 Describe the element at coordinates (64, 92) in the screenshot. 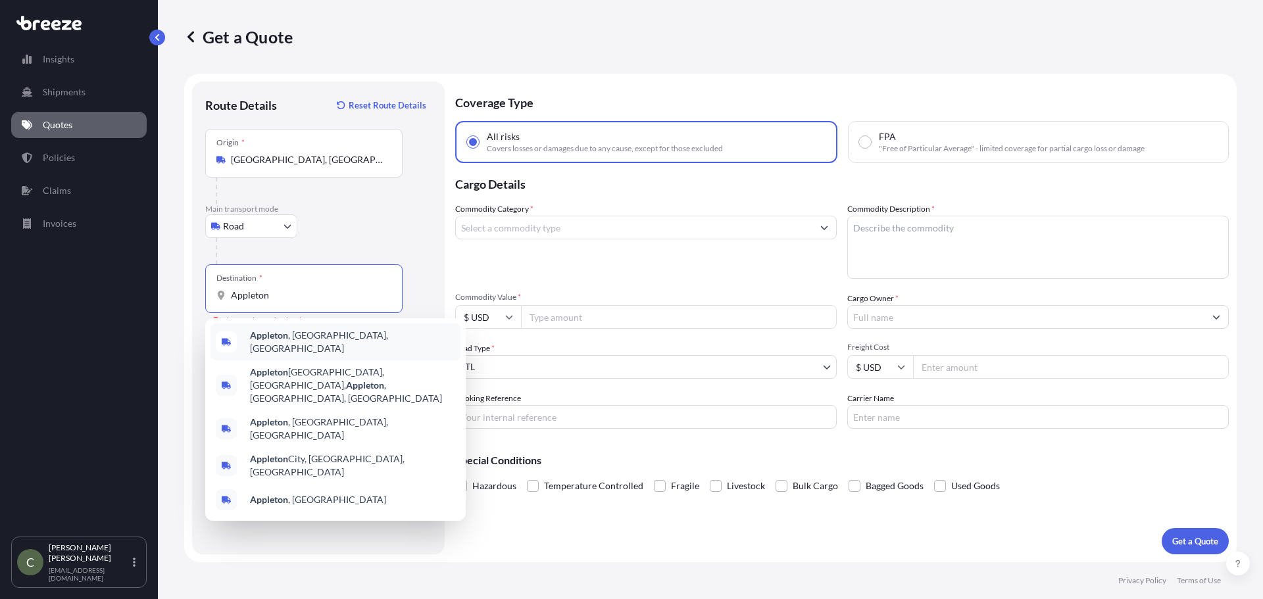

I see `p: Shipments` at that location.